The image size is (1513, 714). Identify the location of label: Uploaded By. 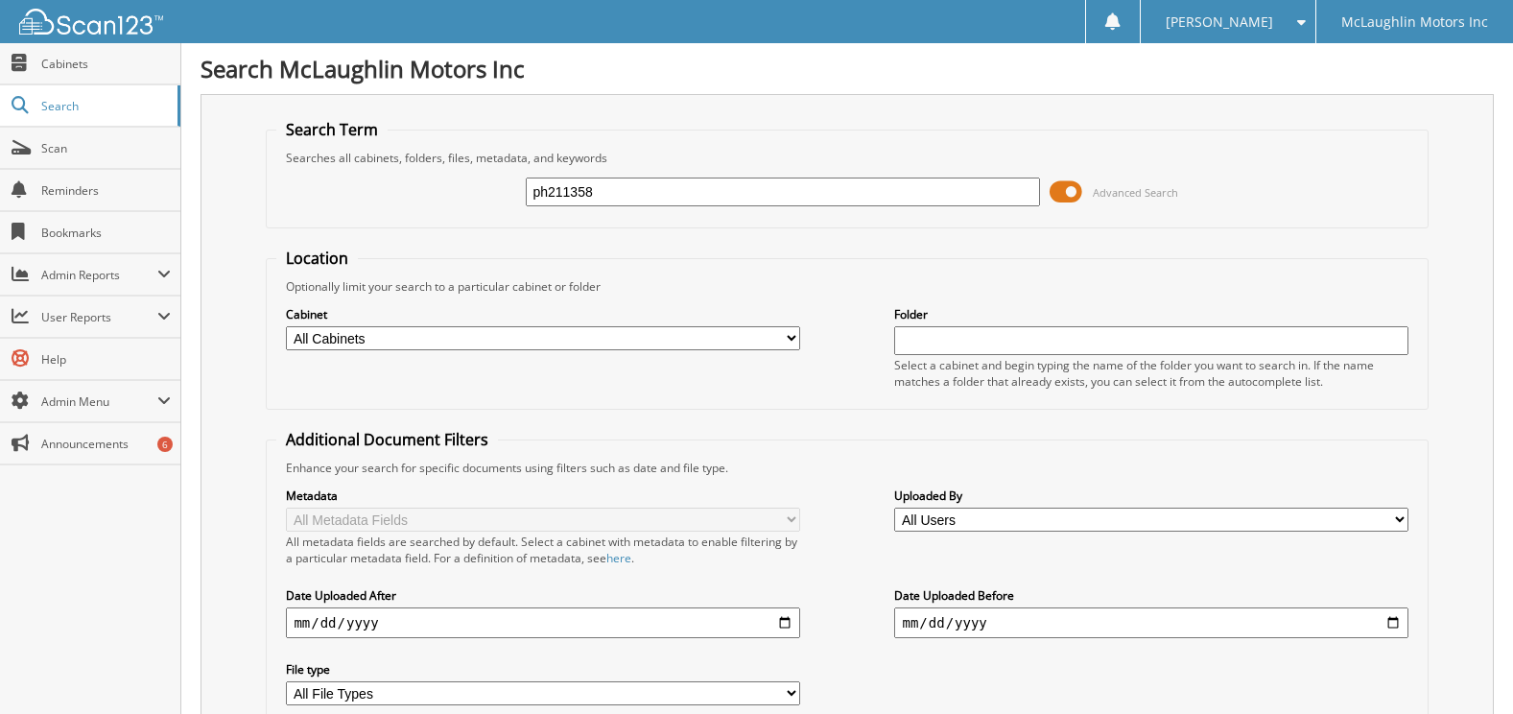
(1151, 495).